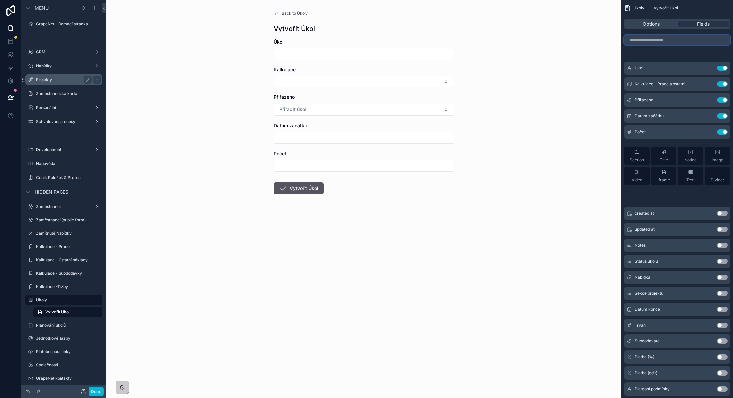 The image size is (733, 398). What do you see at coordinates (691, 160) in the screenshot?
I see `span: Notice` at bounding box center [691, 160].